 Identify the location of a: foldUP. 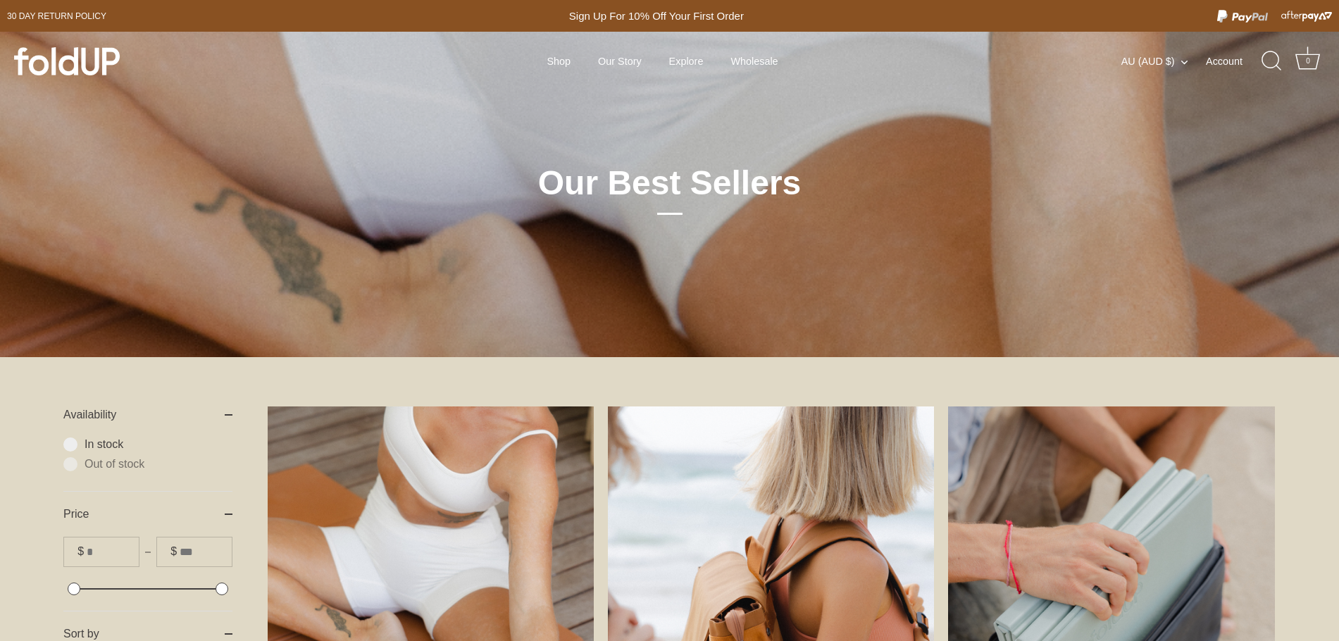
(116, 61).